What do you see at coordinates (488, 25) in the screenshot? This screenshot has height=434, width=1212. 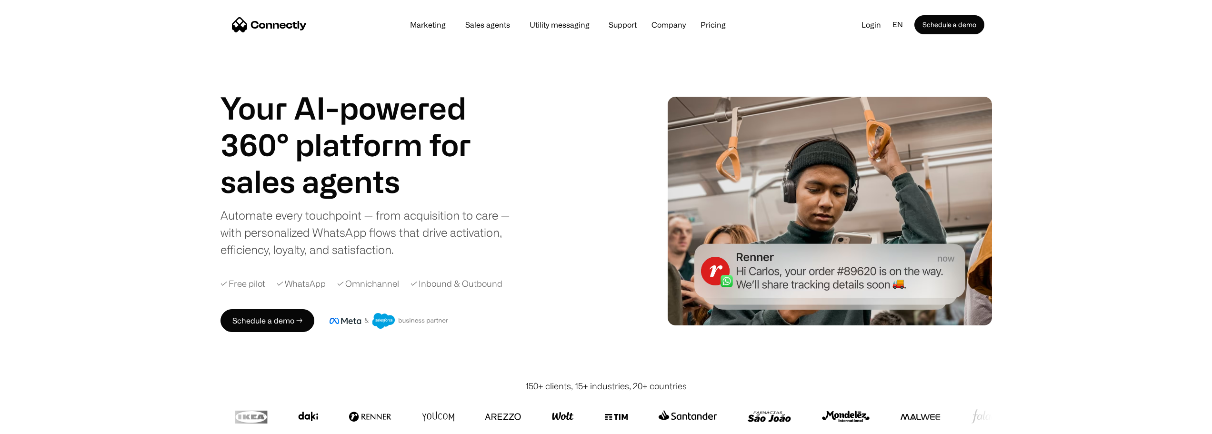 I see `a: Sales agents` at bounding box center [488, 25].